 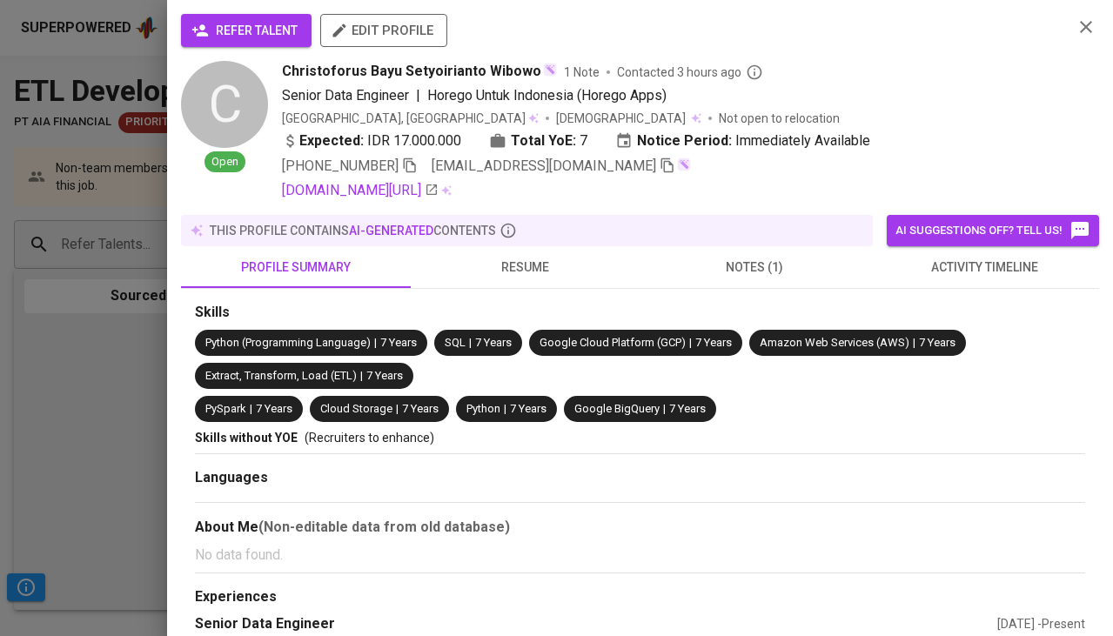 What do you see at coordinates (225, 408) in the screenshot?
I see `span: PySpark` at bounding box center [225, 408].